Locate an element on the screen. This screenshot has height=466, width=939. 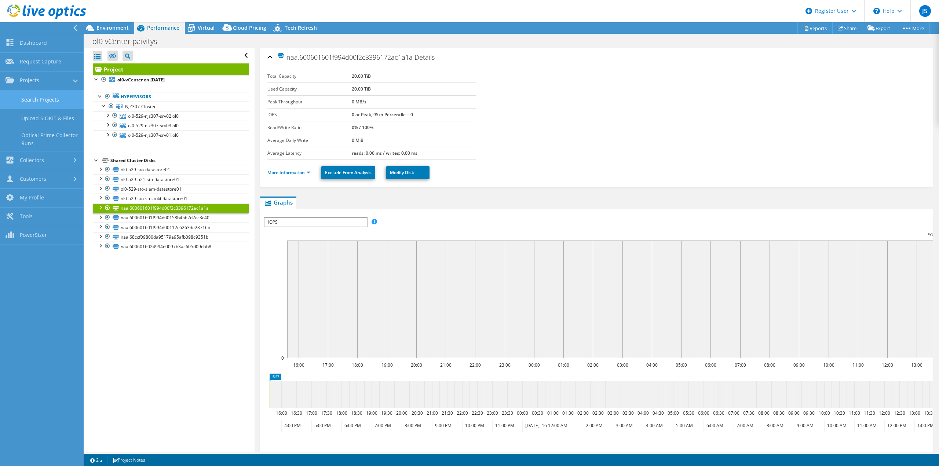
text: 01:30 is located at coordinates (568, 413).